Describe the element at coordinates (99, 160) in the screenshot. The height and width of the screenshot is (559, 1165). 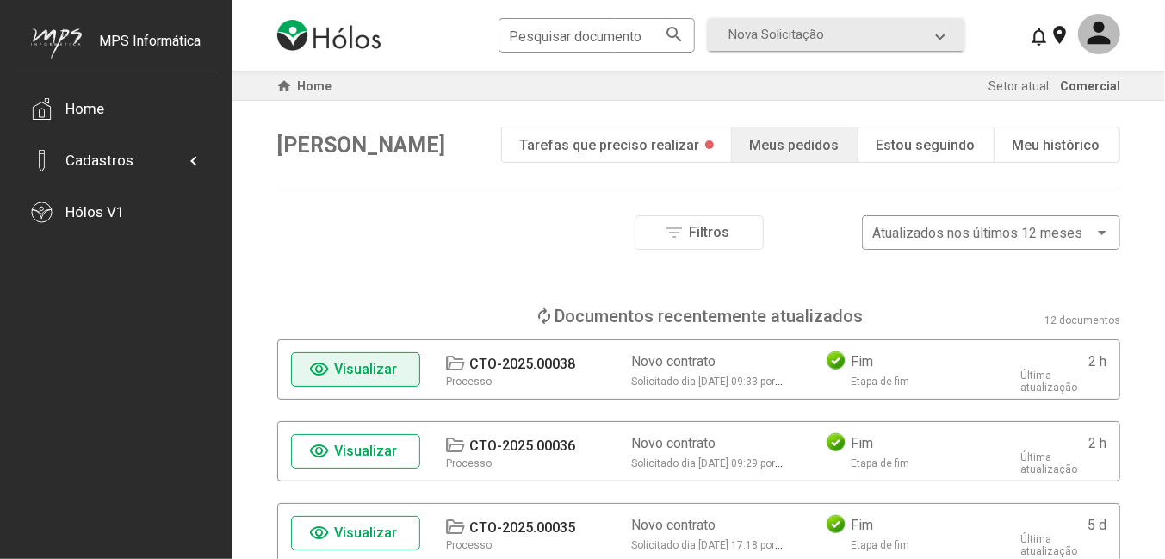
I see `div: Cadastros` at that location.